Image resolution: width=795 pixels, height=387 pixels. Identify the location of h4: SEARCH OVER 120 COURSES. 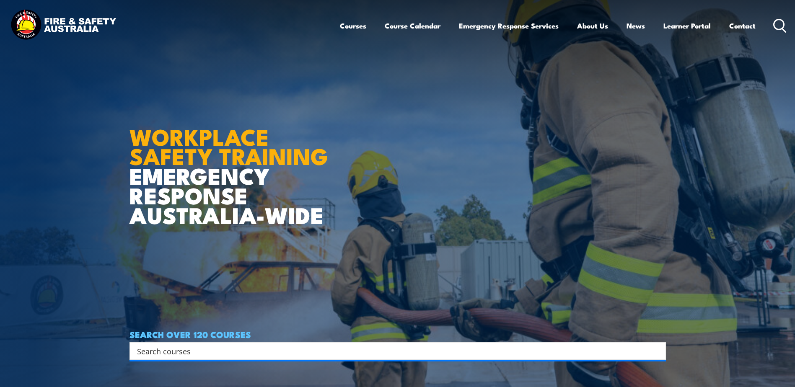
(398, 334).